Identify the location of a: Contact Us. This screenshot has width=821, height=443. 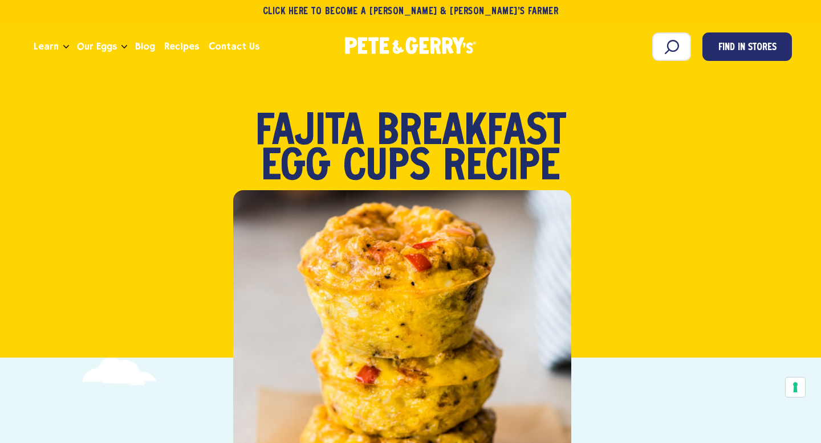
(234, 47).